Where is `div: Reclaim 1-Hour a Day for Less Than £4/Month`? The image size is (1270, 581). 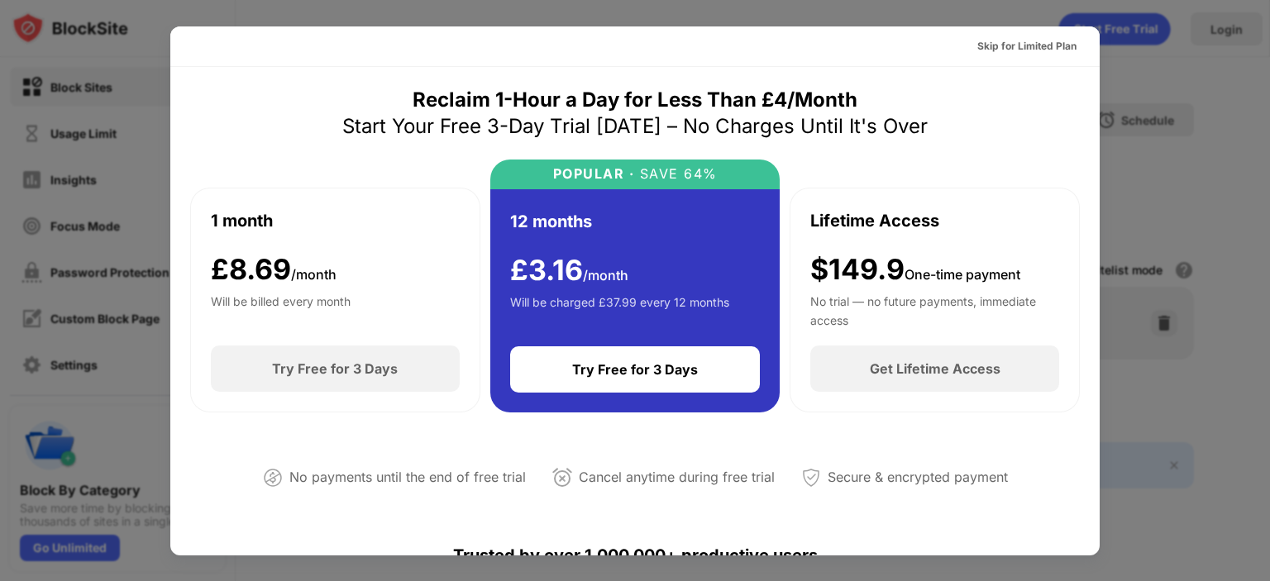
div: Reclaim 1-Hour a Day for Less Than £4/Month is located at coordinates (635, 100).